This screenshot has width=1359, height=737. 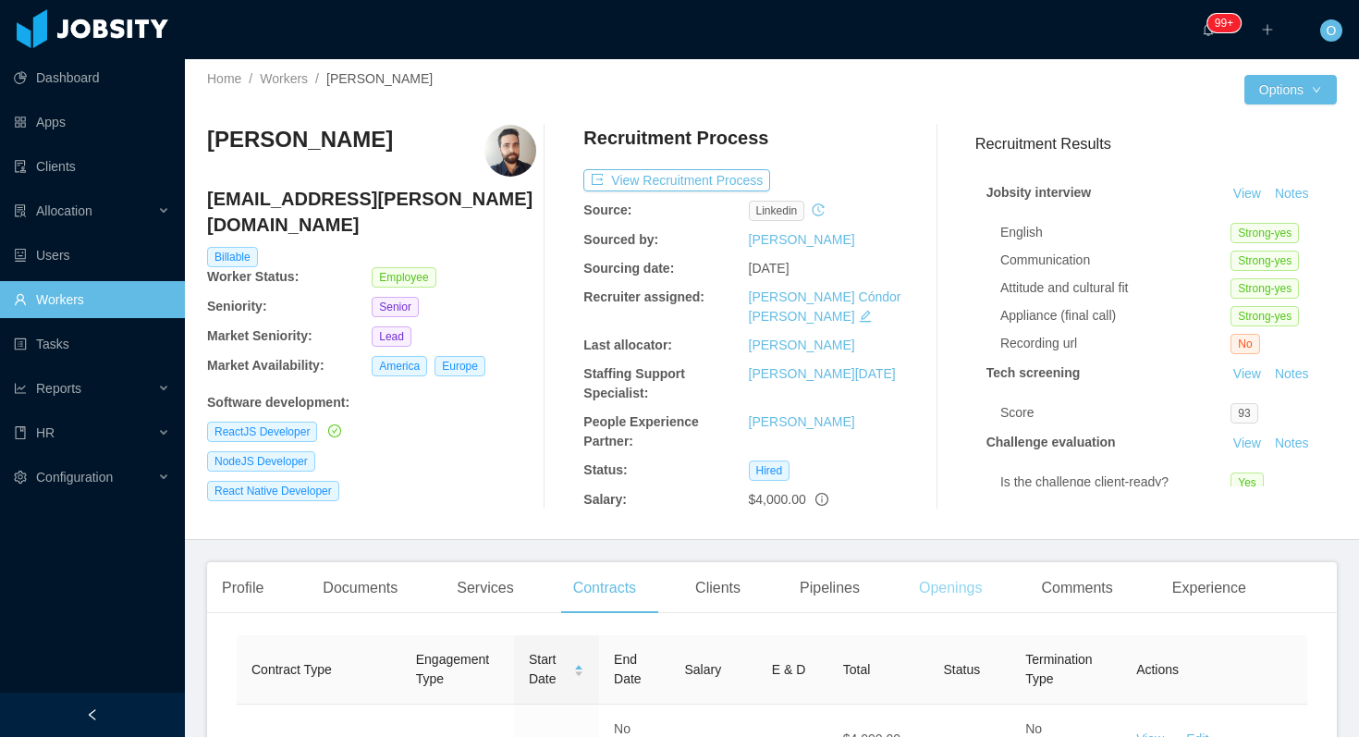 What do you see at coordinates (1267, 30) in the screenshot?
I see `i: icon: plus` at bounding box center [1267, 30].